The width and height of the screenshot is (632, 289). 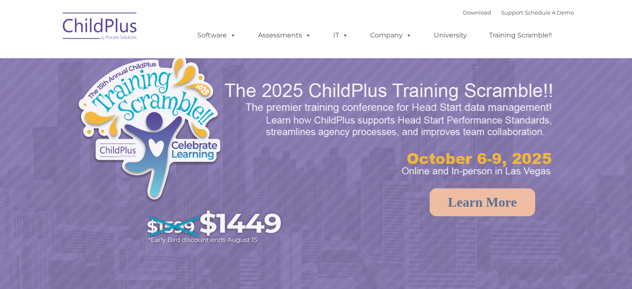 I want to click on a: University, so click(x=450, y=35).